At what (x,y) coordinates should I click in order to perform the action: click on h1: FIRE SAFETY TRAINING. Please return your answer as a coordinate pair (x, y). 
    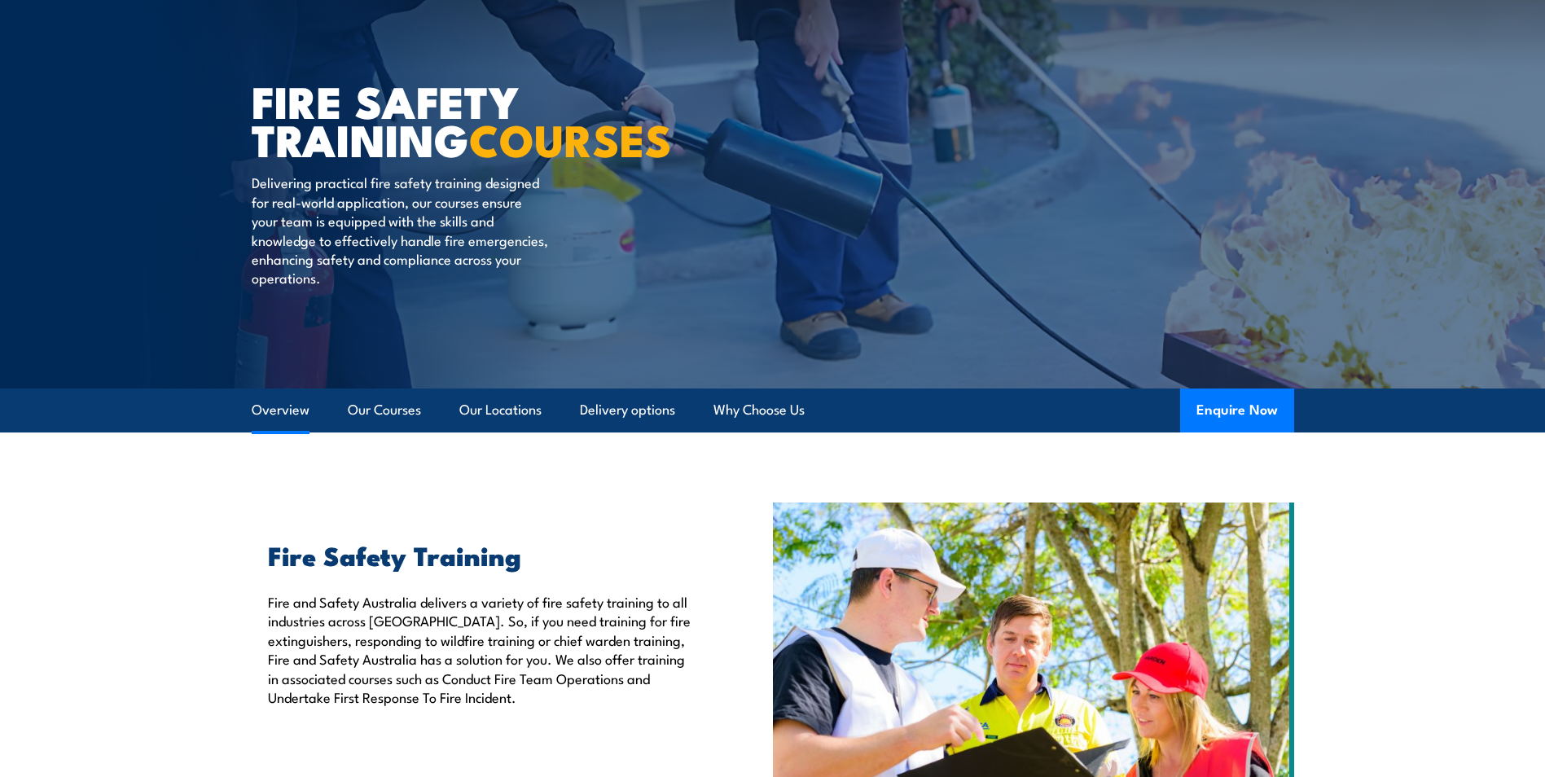
    Looking at the image, I should click on (453, 119).